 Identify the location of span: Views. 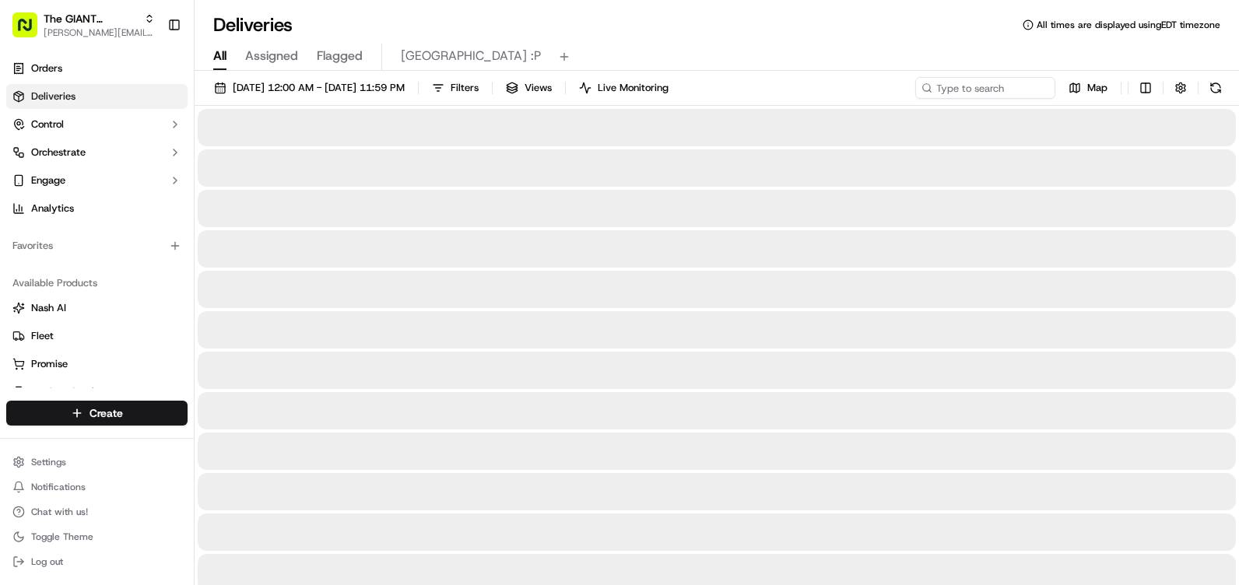
(538, 88).